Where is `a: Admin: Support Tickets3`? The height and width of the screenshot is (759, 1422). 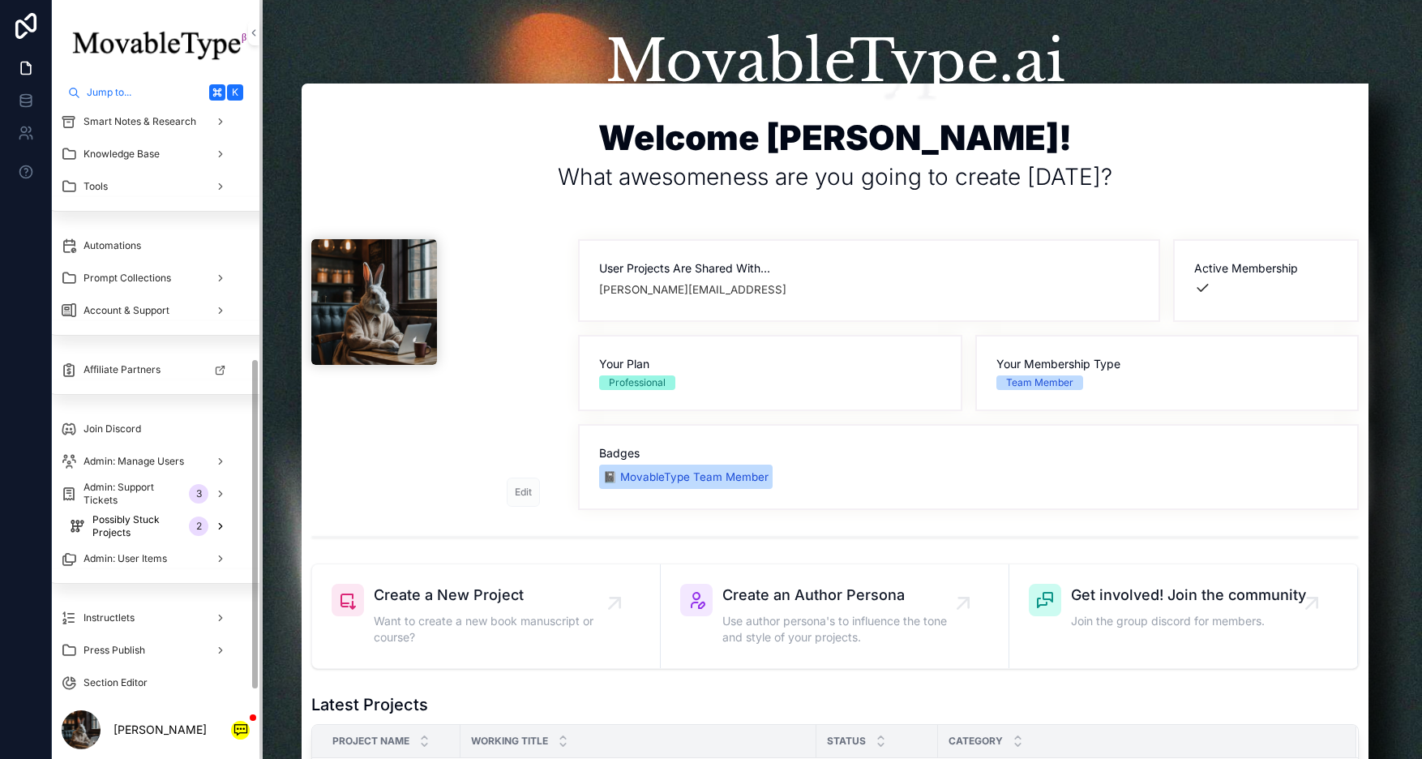
a: Admin: Support Tickets3 is located at coordinates (145, 494).